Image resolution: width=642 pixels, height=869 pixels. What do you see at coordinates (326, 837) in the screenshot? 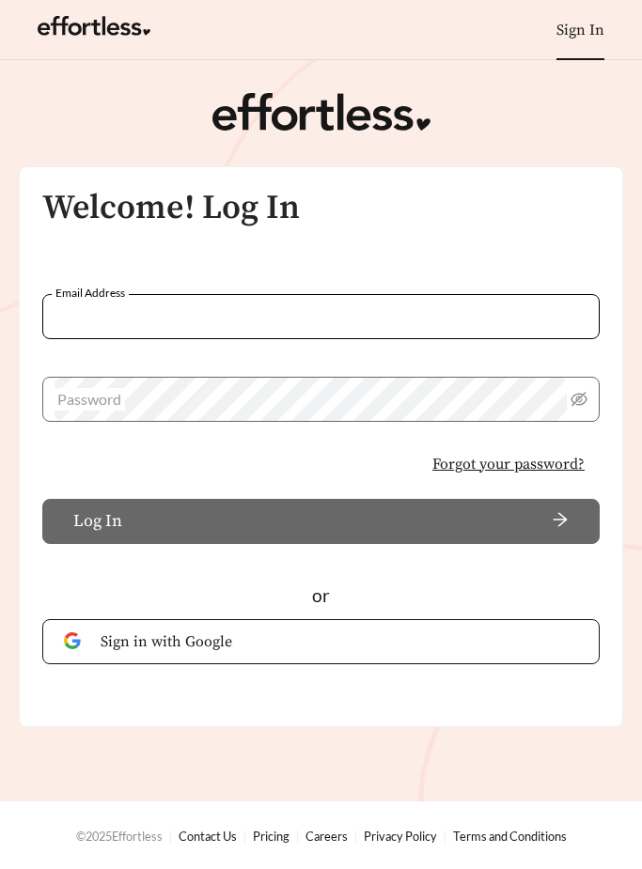
I see `a: Careers` at bounding box center [326, 837].